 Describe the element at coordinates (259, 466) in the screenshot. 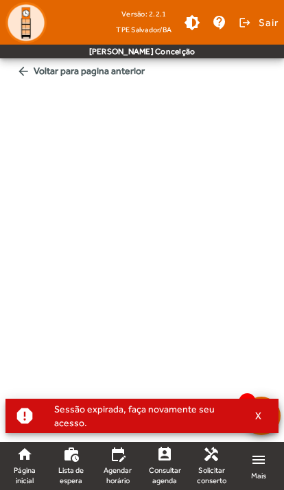

I see `a: Mais` at that location.